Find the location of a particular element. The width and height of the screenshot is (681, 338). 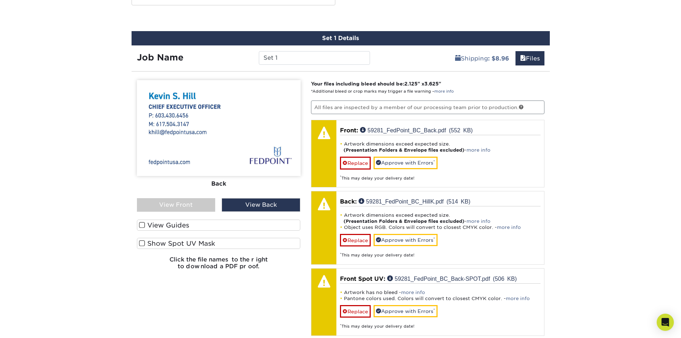

strong: Your files including bleed should be: " x " is located at coordinates (376, 84).